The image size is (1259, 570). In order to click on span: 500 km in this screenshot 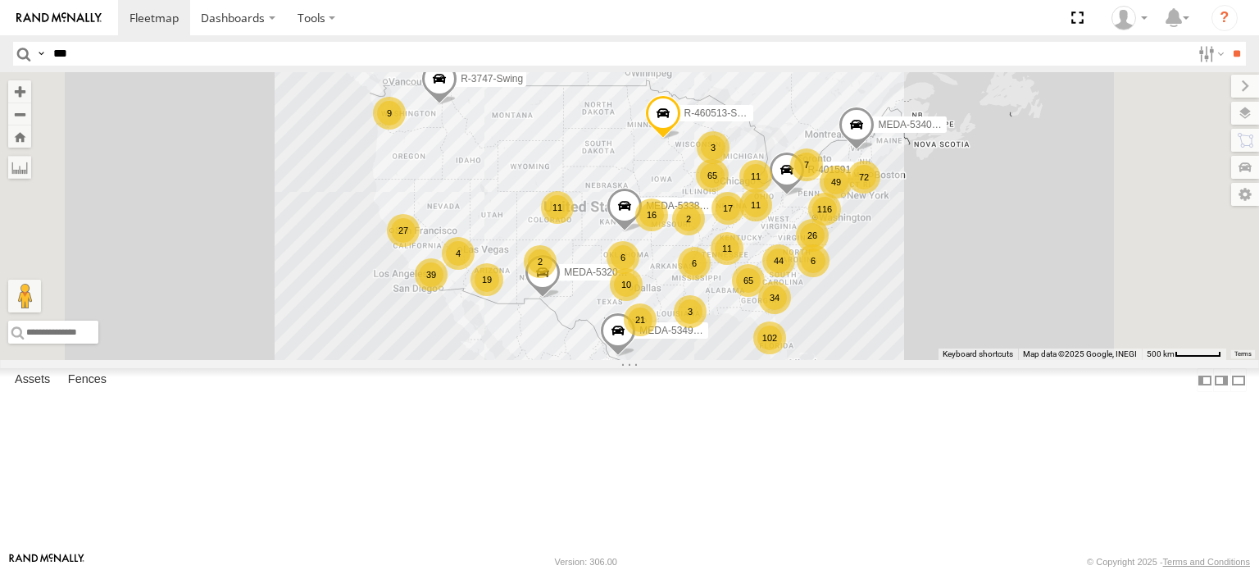, I will do `click(1160, 353)`.